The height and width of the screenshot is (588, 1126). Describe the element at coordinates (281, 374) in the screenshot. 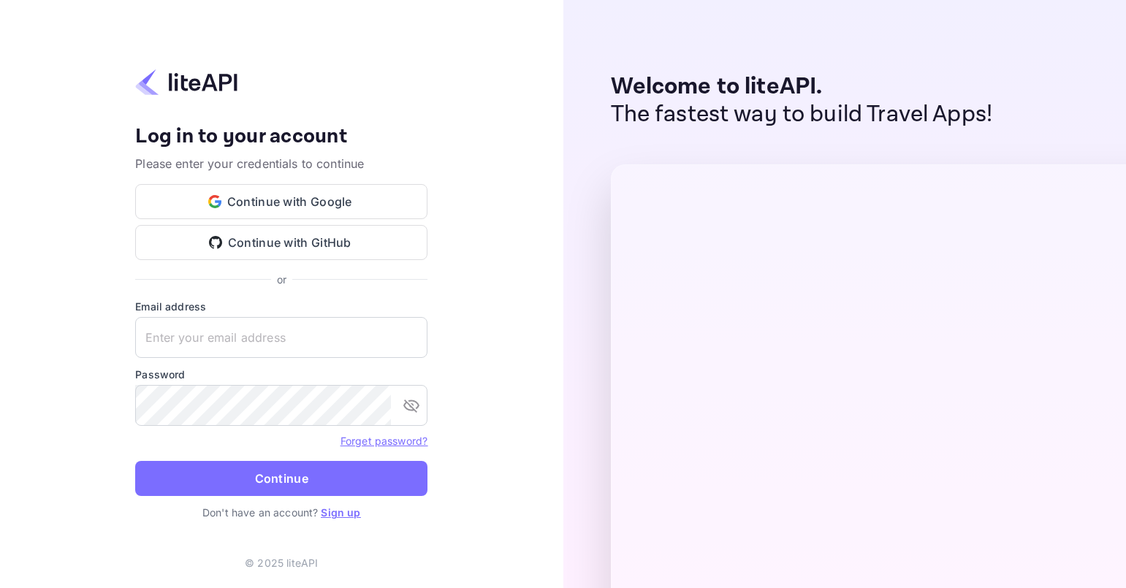

I see `label: Password` at that location.